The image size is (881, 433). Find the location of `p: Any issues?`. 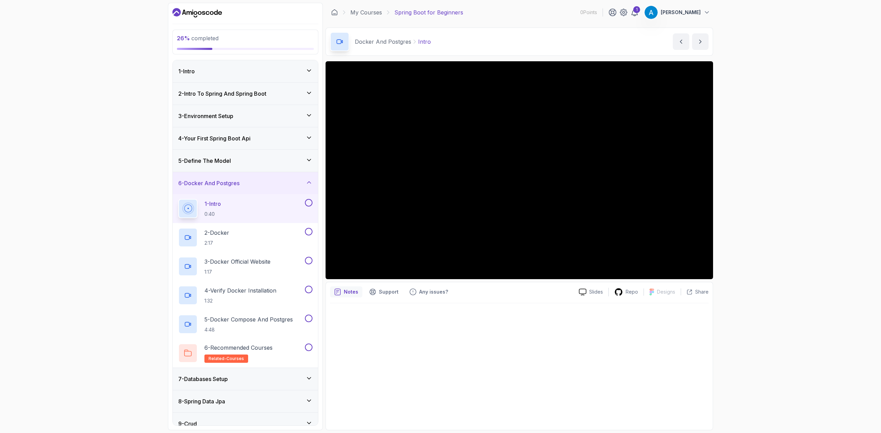

p: Any issues? is located at coordinates (434, 292).